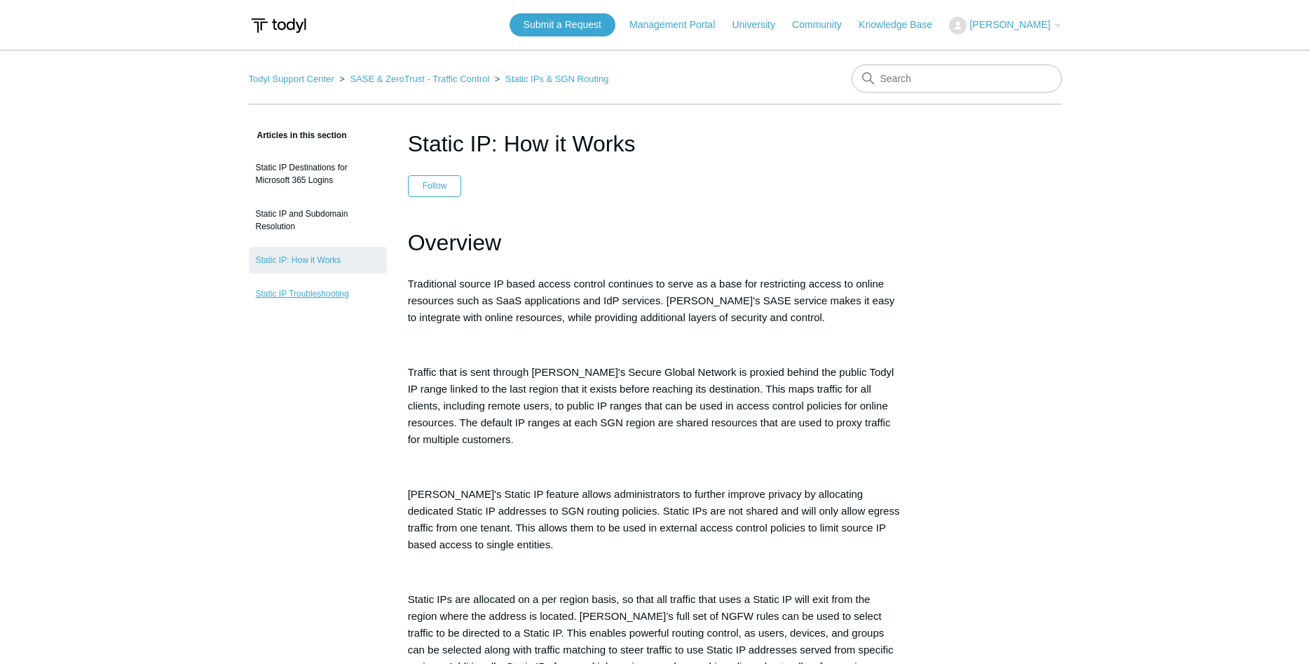 The width and height of the screenshot is (1310, 664). I want to click on a: Static IP and Subdomain Resolution, so click(317, 220).